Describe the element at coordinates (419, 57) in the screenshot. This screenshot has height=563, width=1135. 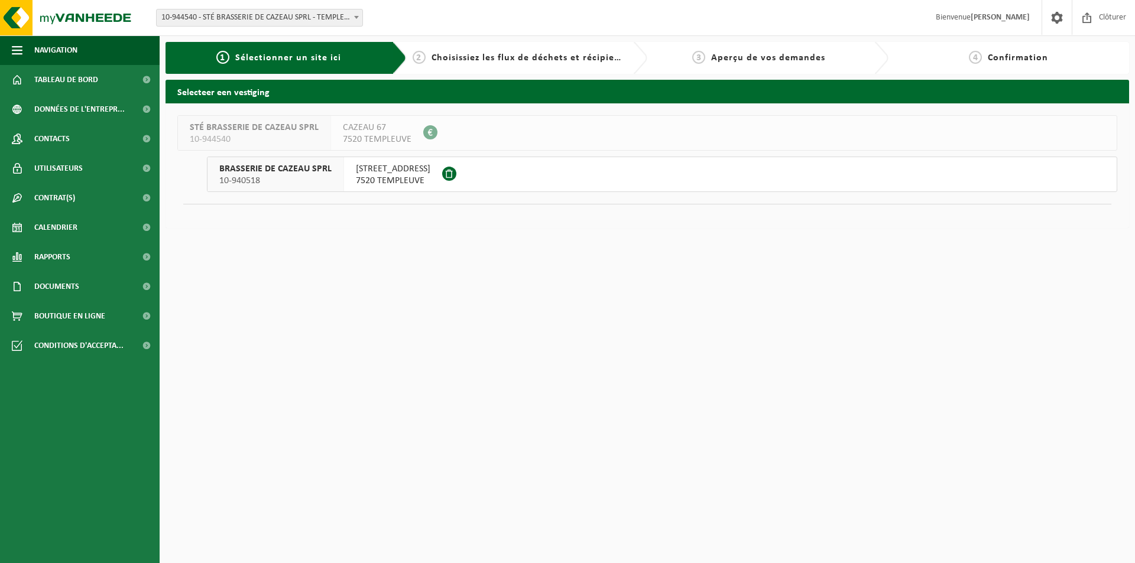
I see `span: 2` at that location.